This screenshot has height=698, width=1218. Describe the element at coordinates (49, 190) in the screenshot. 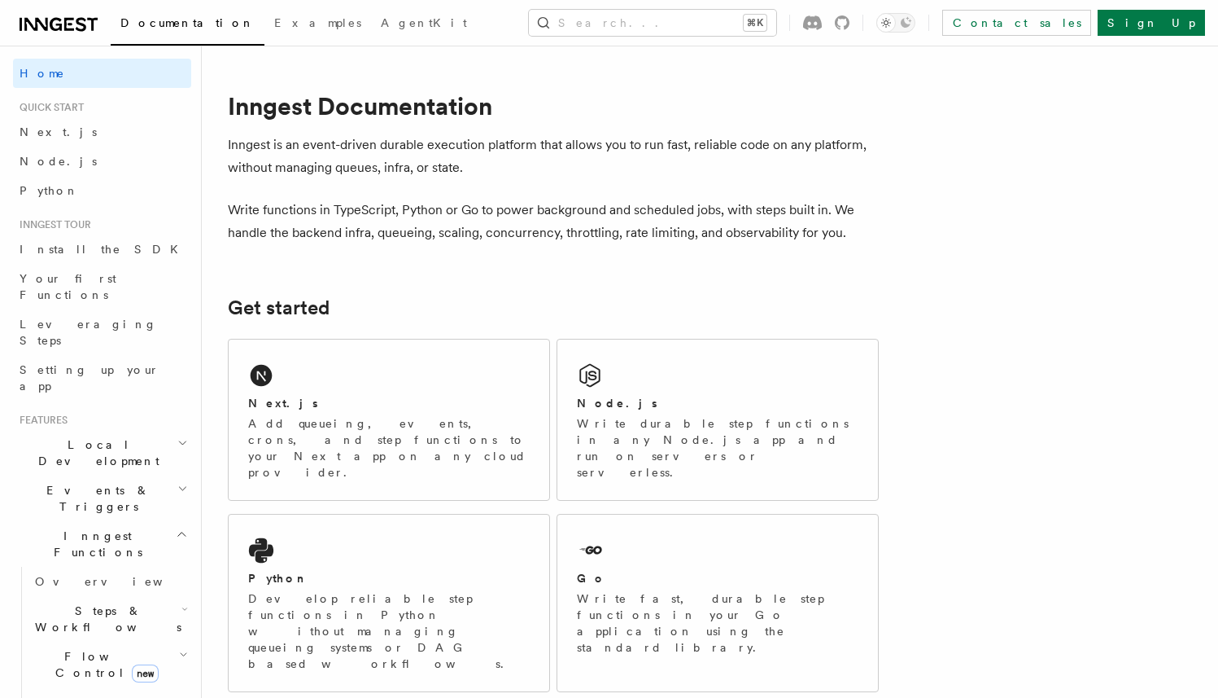

I see `span: Python` at that location.